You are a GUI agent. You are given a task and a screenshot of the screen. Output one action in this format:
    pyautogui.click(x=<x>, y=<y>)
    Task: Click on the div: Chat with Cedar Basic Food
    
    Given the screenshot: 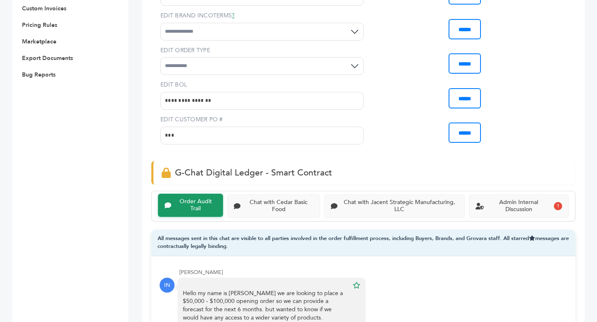 What is the action you would take?
    pyautogui.click(x=279, y=206)
    